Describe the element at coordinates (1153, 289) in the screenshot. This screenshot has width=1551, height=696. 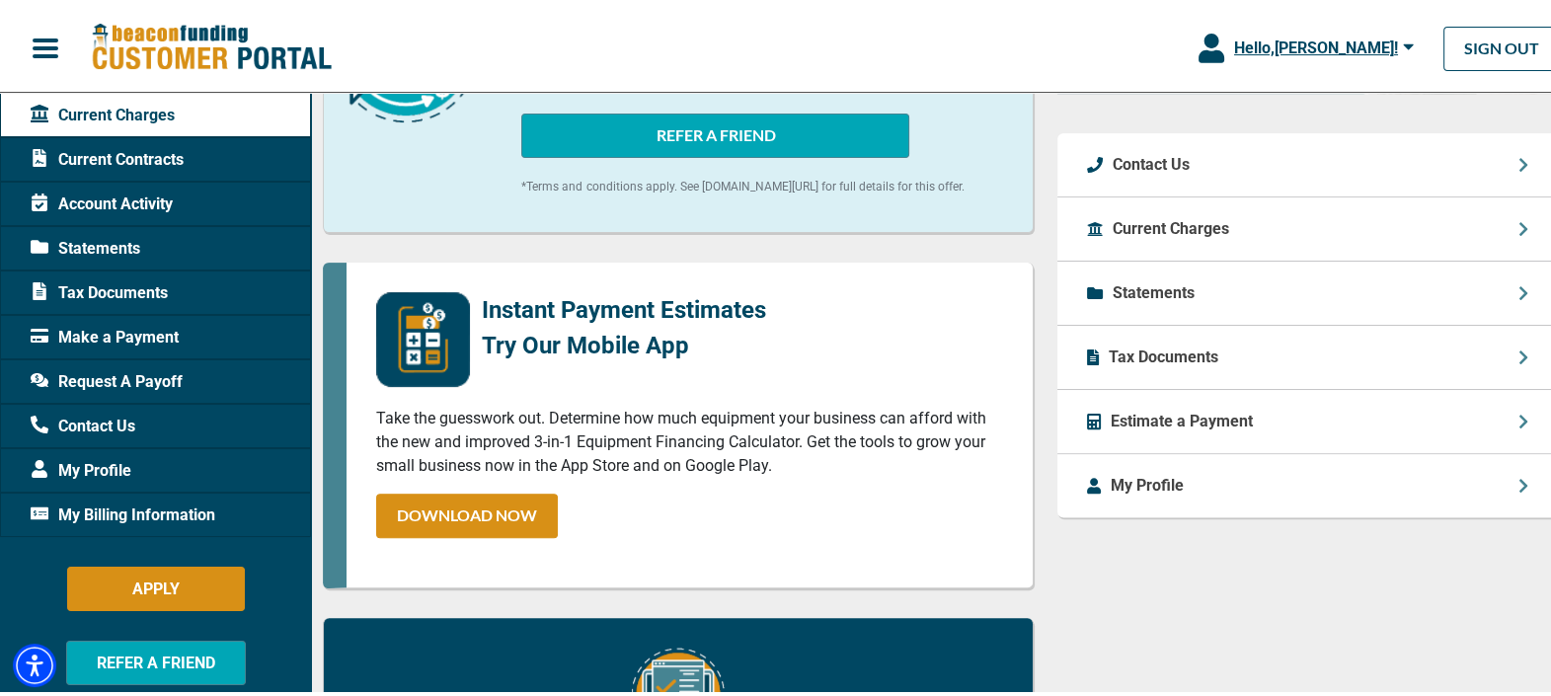
I see `p: Statements` at that location.